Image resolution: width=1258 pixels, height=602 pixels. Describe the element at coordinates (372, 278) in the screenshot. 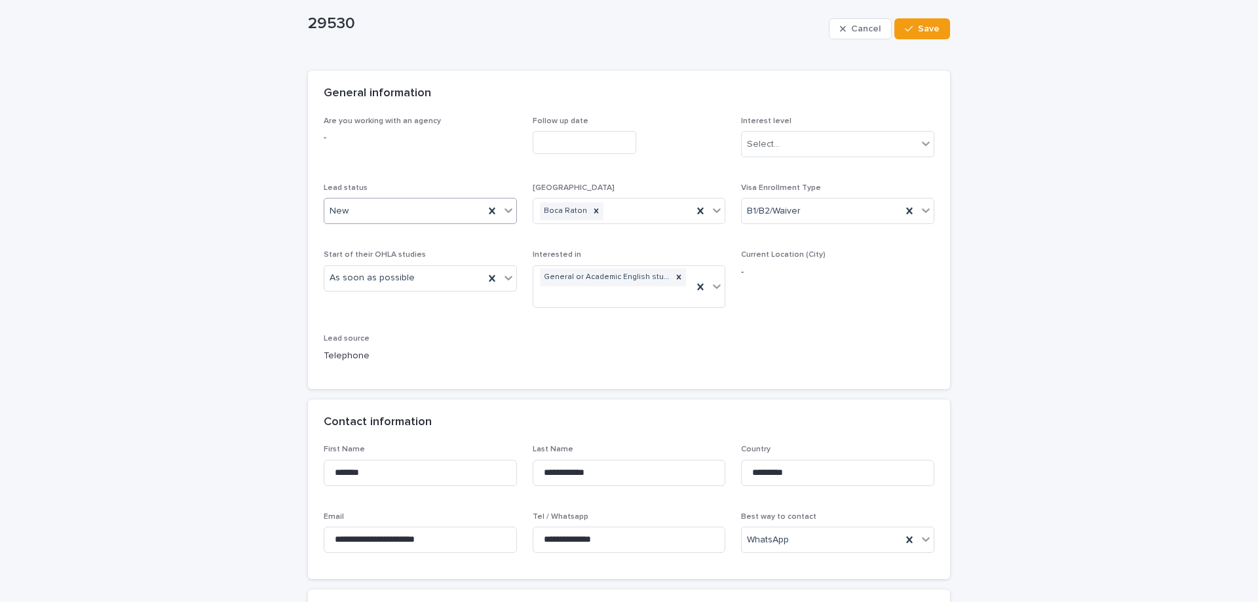

I see `span: As soon as possible` at that location.